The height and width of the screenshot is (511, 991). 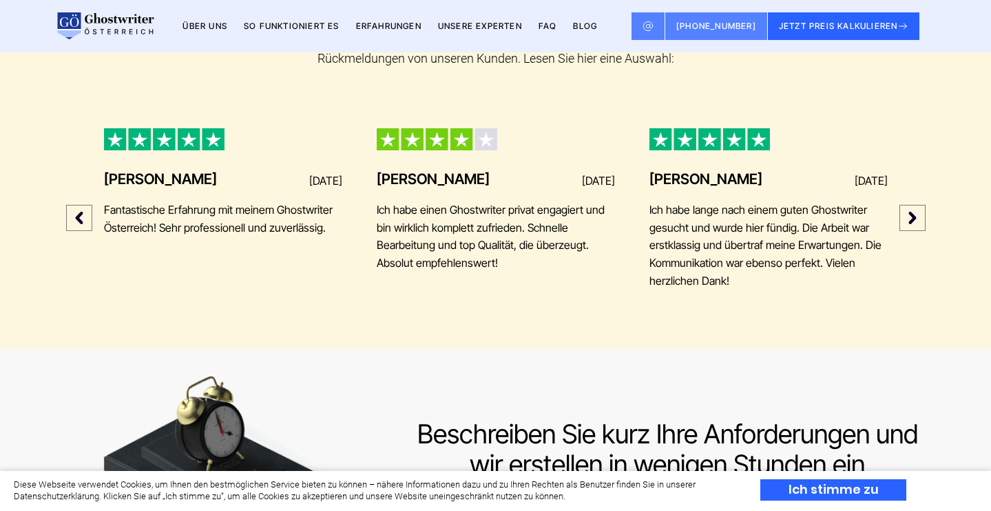 I want to click on a: BLOG, so click(x=585, y=25).